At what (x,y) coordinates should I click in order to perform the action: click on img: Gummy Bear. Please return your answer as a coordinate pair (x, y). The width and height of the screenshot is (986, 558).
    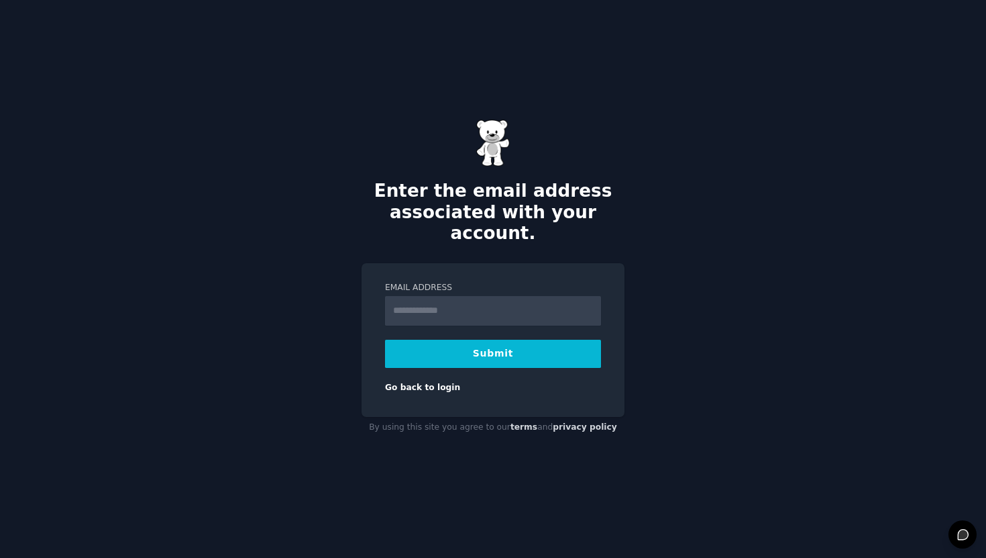
    Looking at the image, I should click on (493, 143).